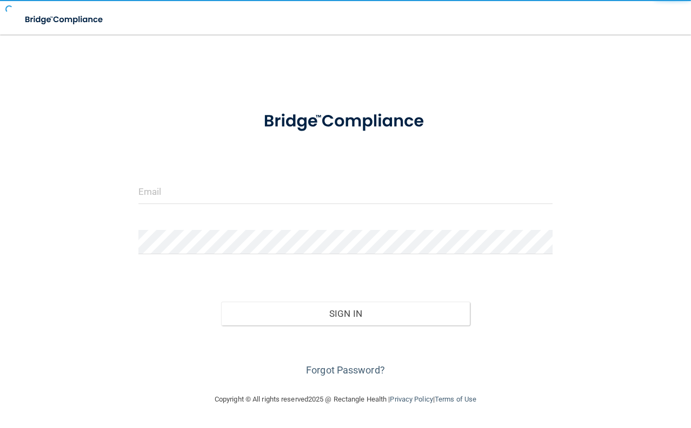 This screenshot has width=691, height=428. I want to click on input: Email, so click(345, 192).